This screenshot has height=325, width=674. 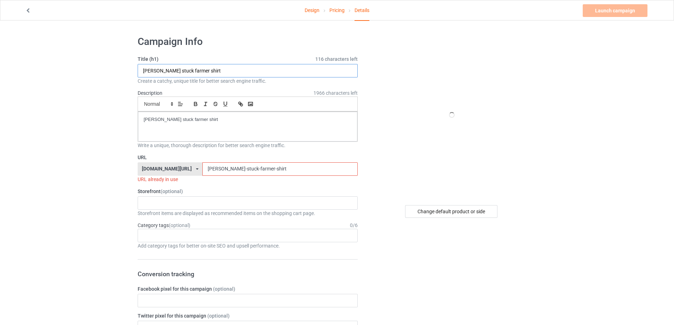 I want to click on h3: Conversion tracking, so click(x=248, y=274).